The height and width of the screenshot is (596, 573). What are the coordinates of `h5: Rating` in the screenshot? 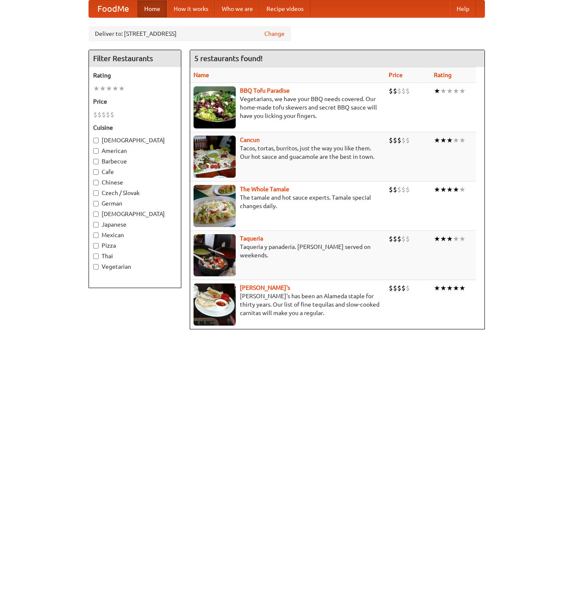 It's located at (135, 75).